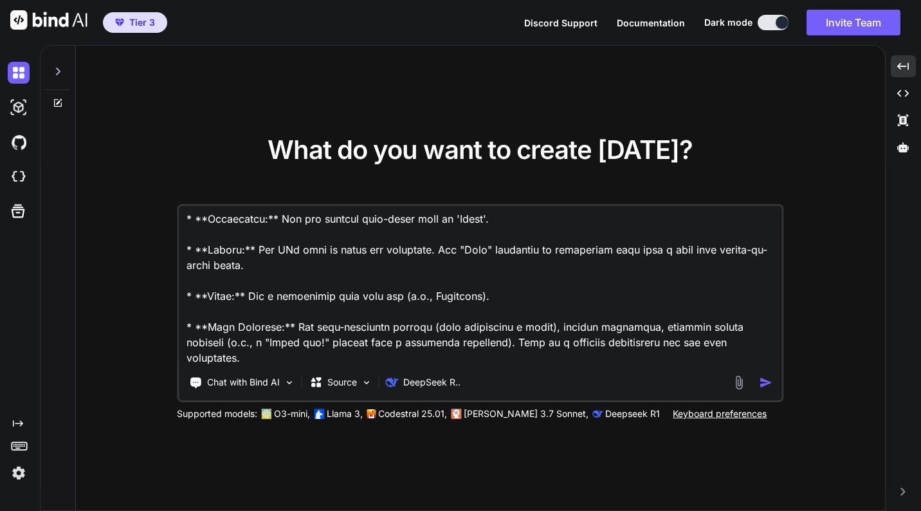 The width and height of the screenshot is (921, 511). I want to click on img: darkChat, so click(19, 73).